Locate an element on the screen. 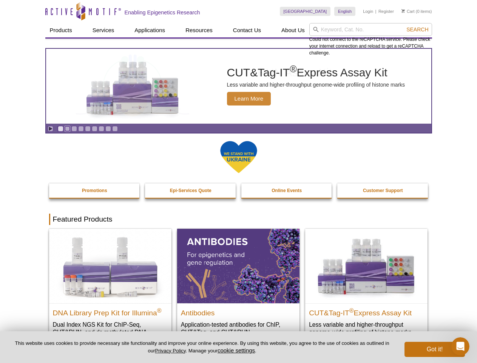  p: Application-tested antibodies for ChIP, CUT&Tag, and CUT&RUN. is located at coordinates (239, 328).